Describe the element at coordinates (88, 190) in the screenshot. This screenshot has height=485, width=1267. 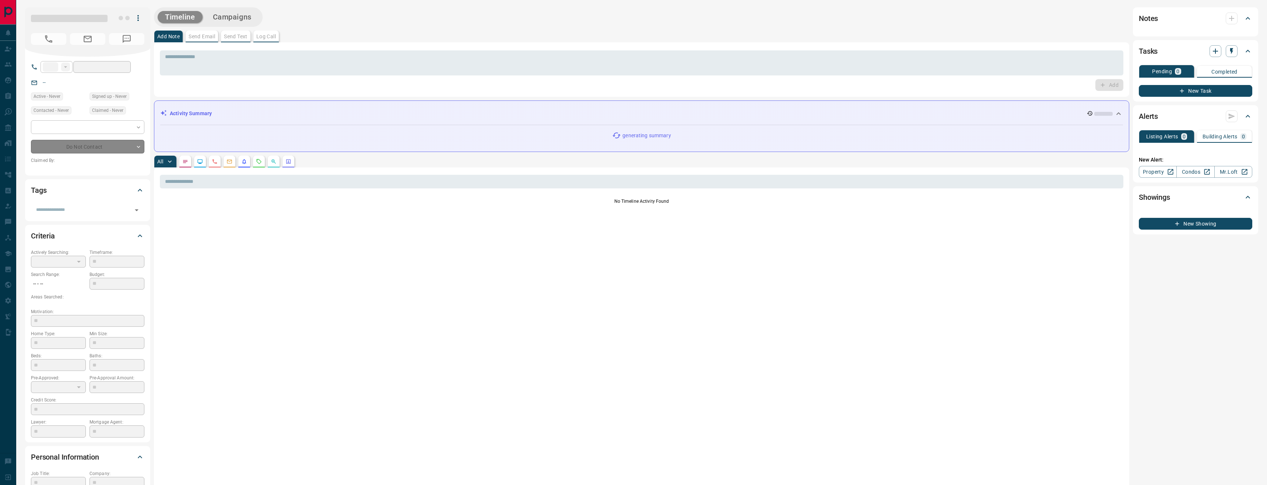
I see `div: Tags` at that location.